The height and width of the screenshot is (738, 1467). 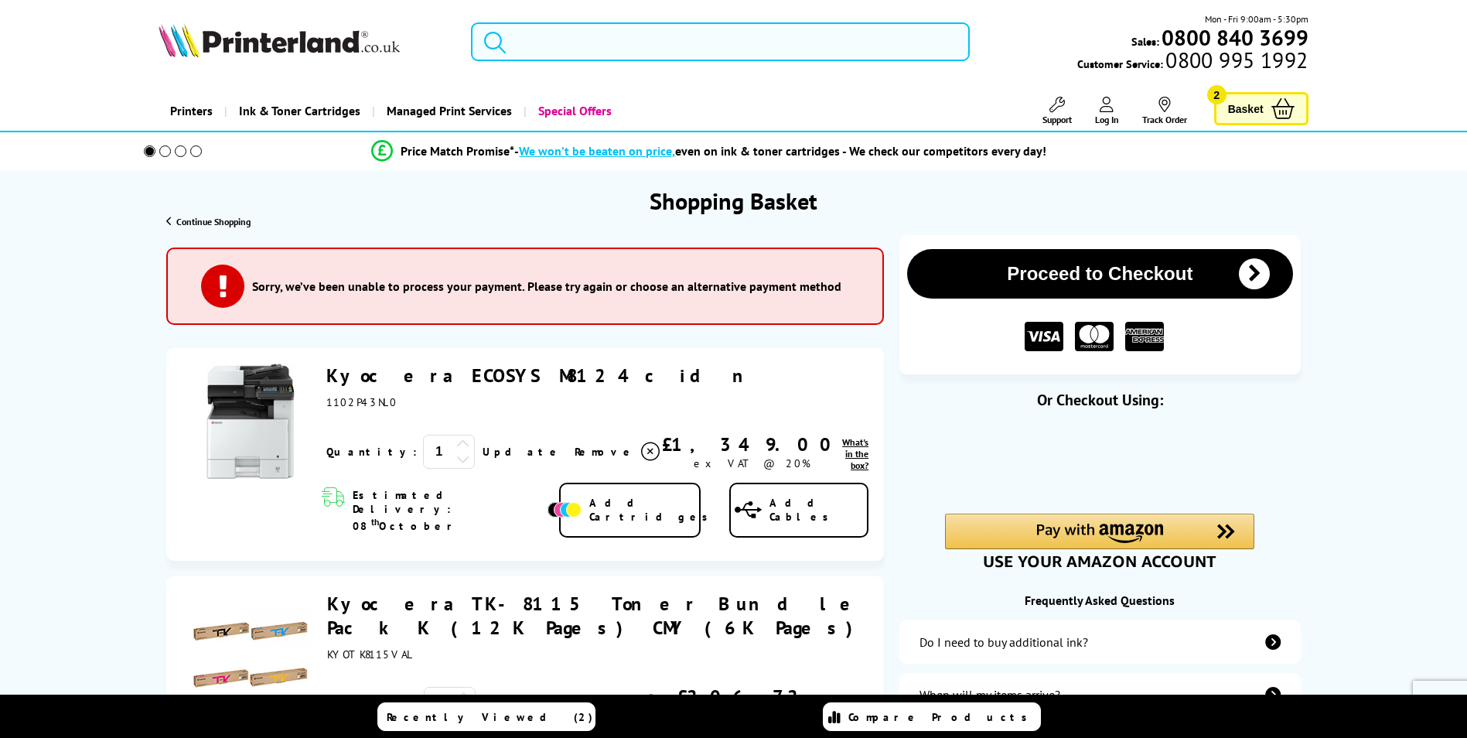 What do you see at coordinates (298, 111) in the screenshot?
I see `a: Ink & Toner Cartridges` at bounding box center [298, 111].